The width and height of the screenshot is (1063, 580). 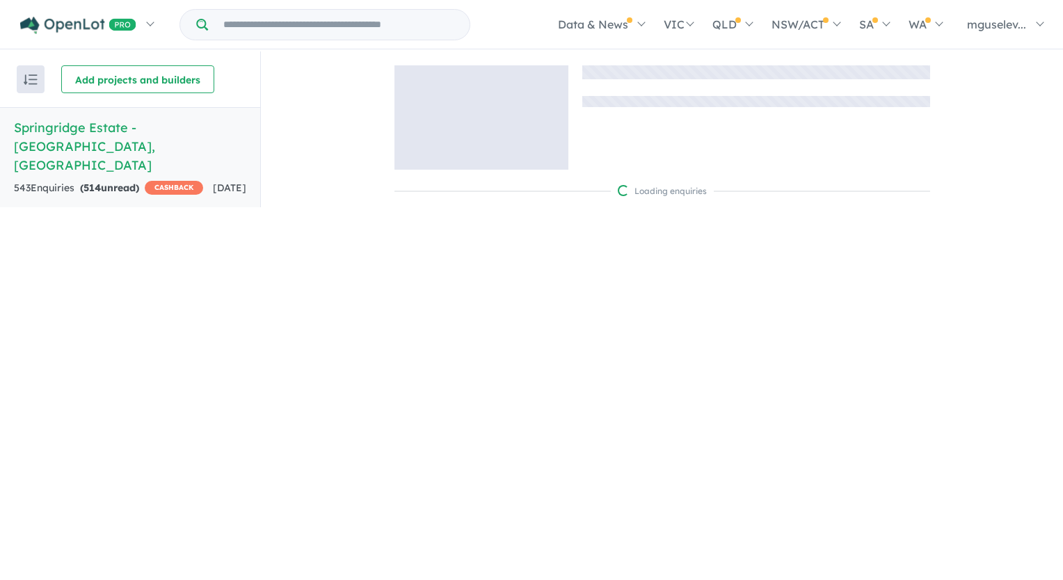 What do you see at coordinates (663, 191) in the screenshot?
I see `div: Loading enquiries` at bounding box center [663, 191].